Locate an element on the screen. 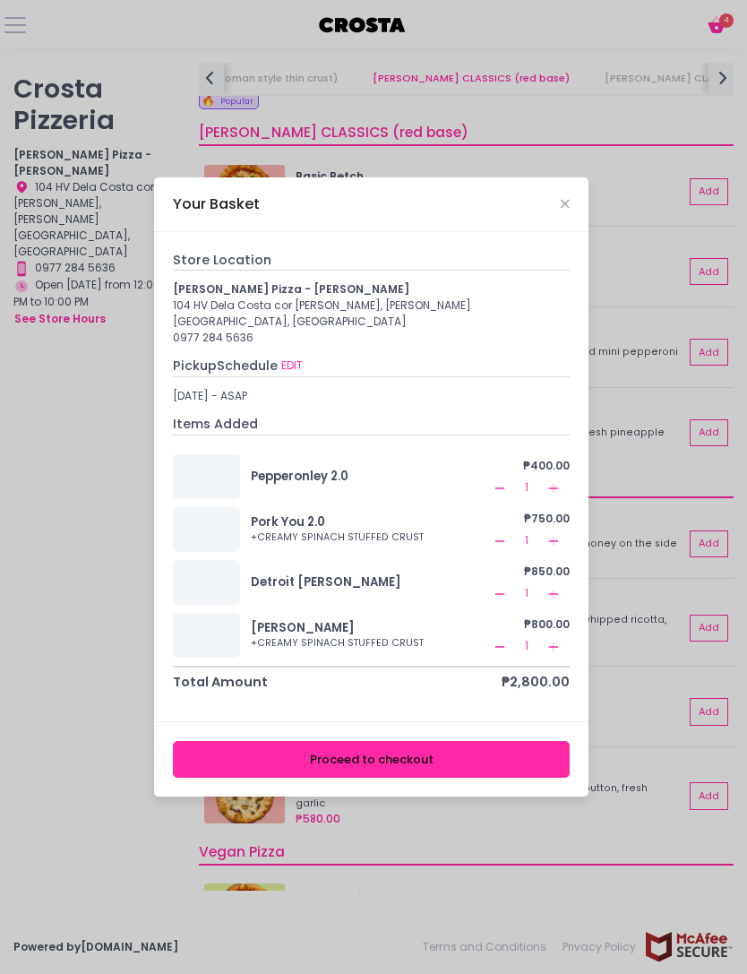 Image resolution: width=747 pixels, height=974 pixels. div: Total Amount is located at coordinates (220, 683).